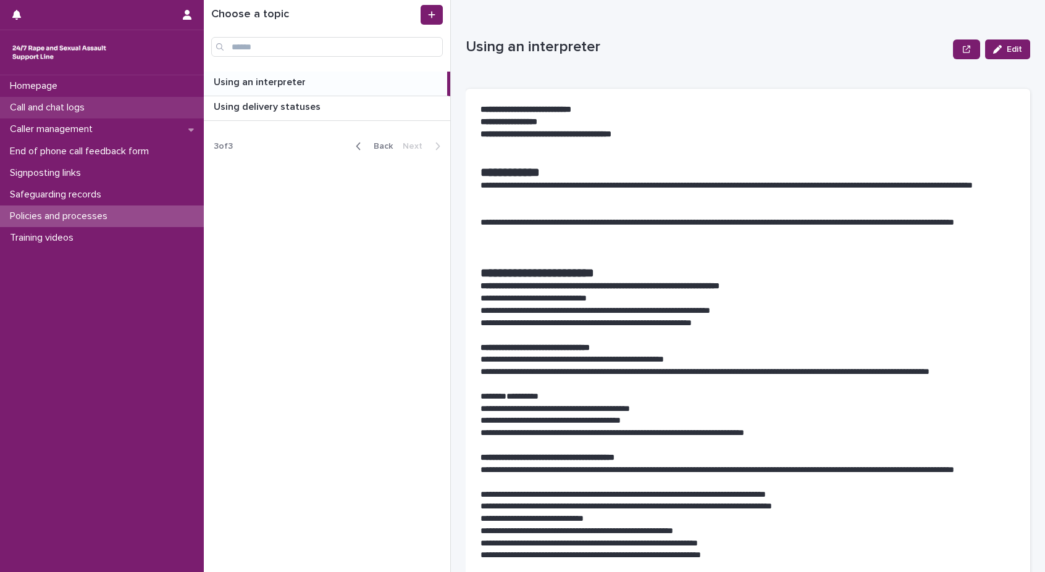 The height and width of the screenshot is (572, 1045). What do you see at coordinates (416, 146) in the screenshot?
I see `span: Next` at bounding box center [416, 146].